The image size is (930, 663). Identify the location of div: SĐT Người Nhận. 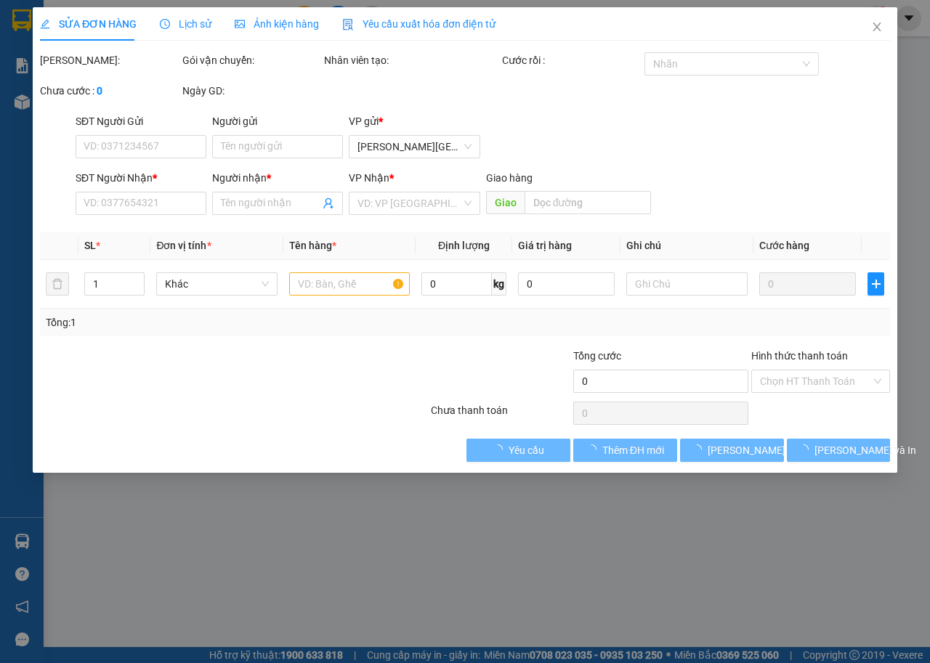
(141, 178).